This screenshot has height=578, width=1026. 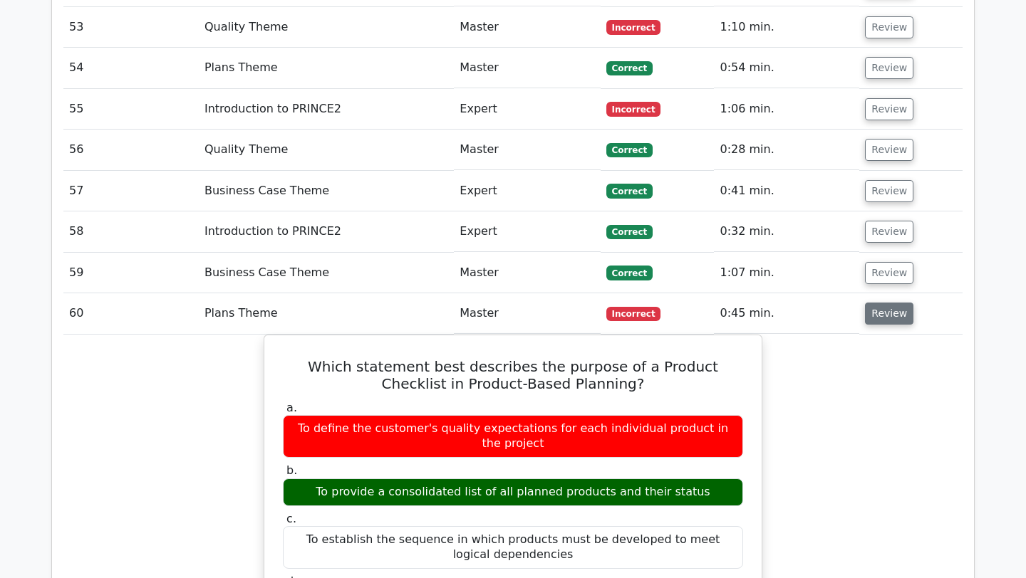 I want to click on td: 54, so click(x=131, y=68).